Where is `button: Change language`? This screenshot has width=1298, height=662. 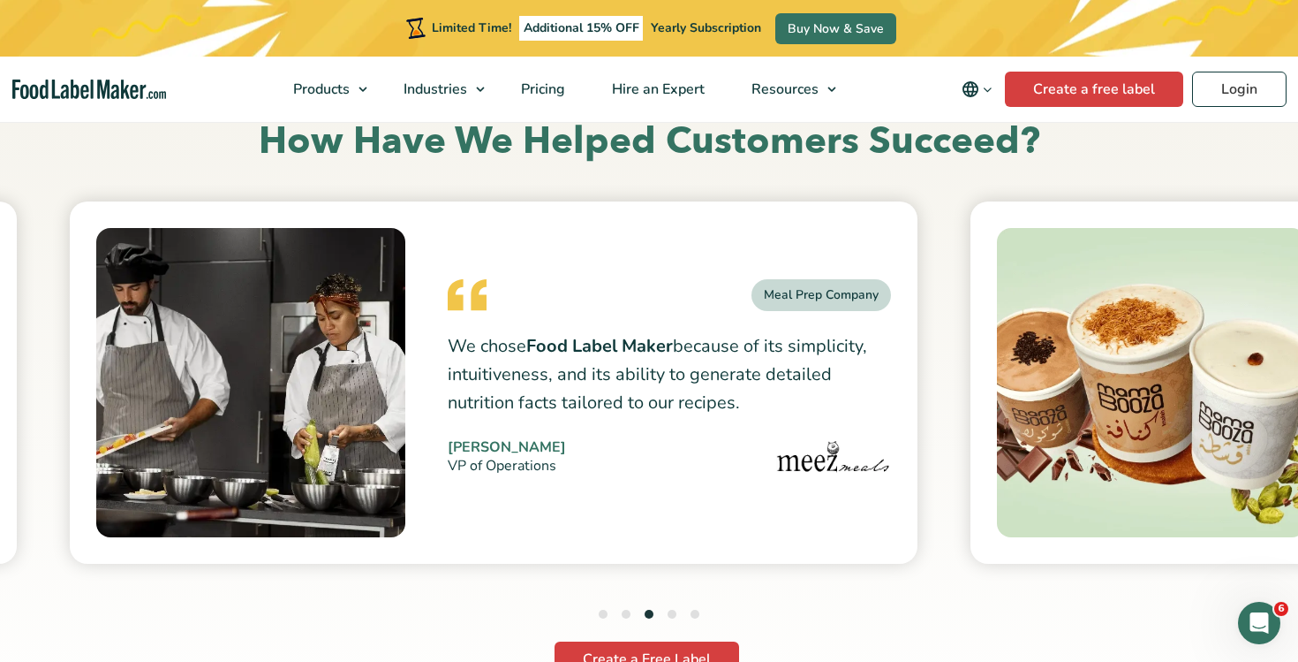
button: Change language is located at coordinates (977, 89).